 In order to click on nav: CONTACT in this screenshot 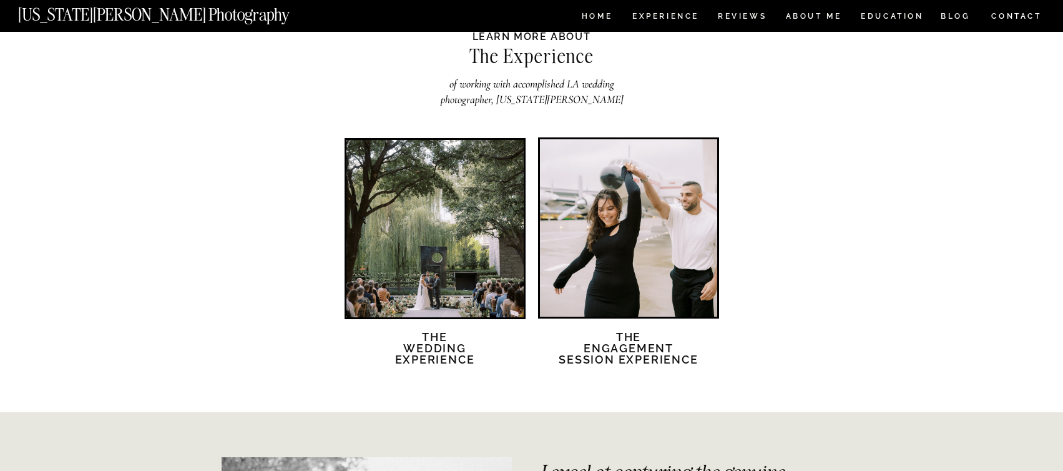, I will do `click(1016, 16)`.